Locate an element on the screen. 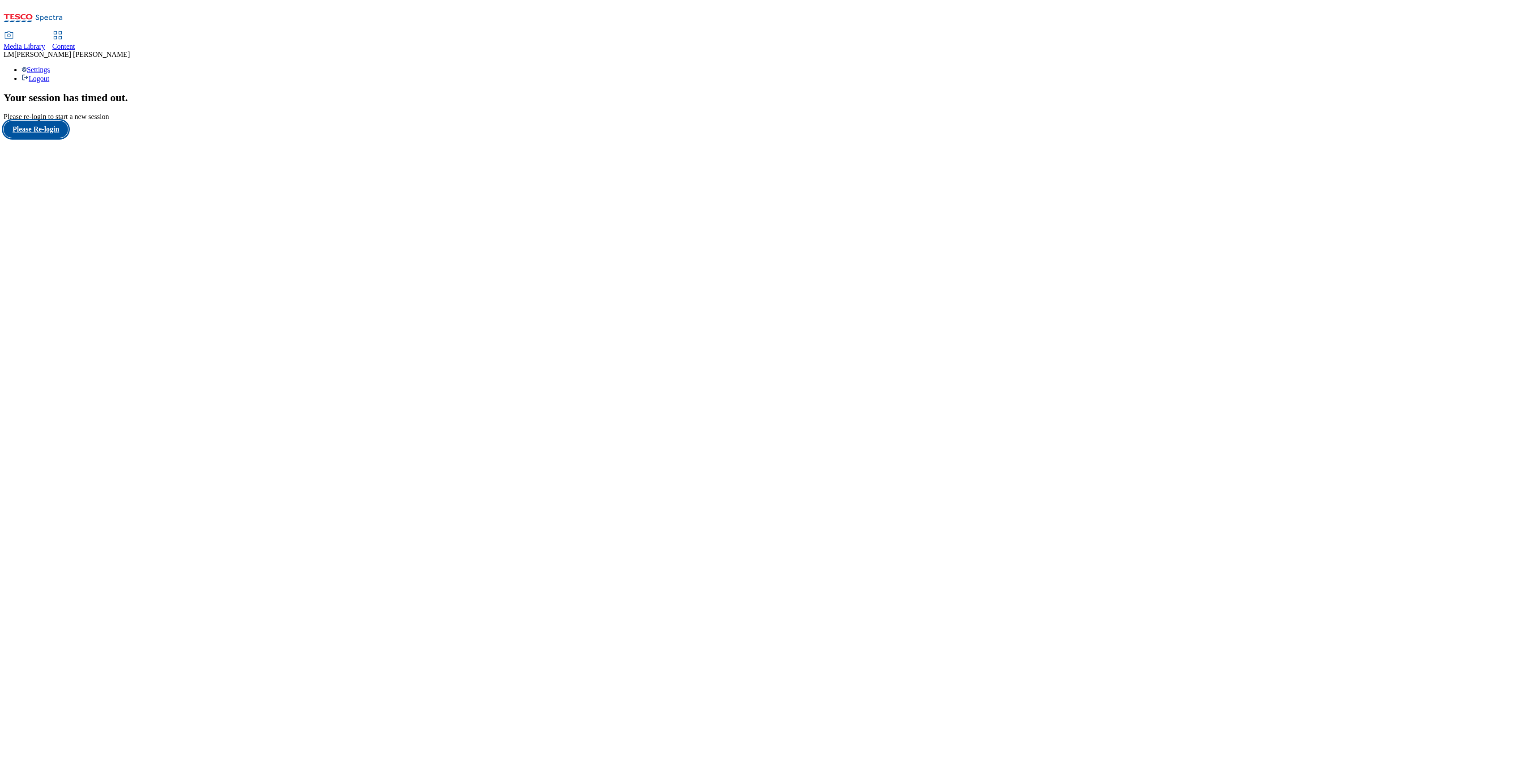 This screenshot has height=784, width=1514. a: Logout is located at coordinates (35, 78).